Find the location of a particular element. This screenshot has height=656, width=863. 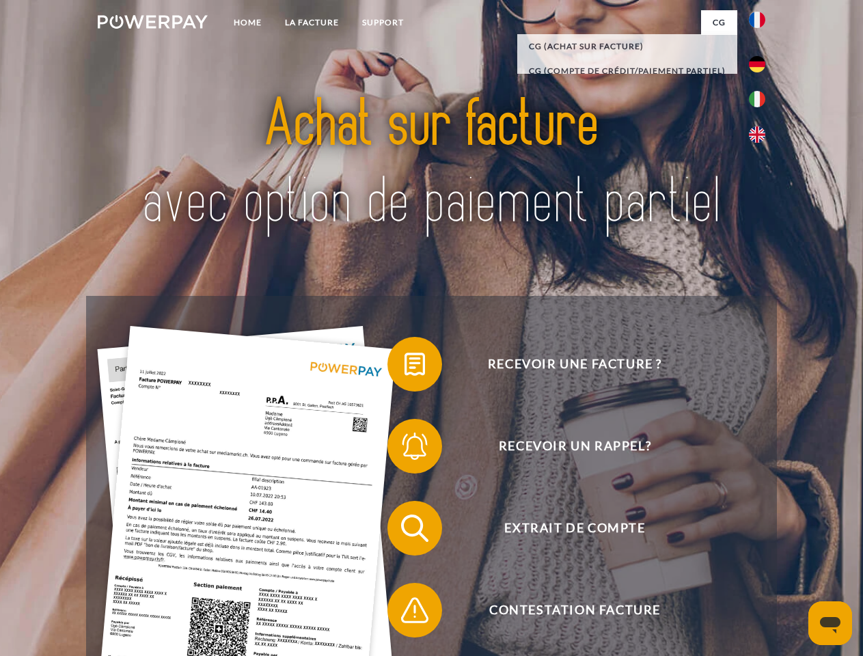

img: qb_search.svg is located at coordinates (415, 528).